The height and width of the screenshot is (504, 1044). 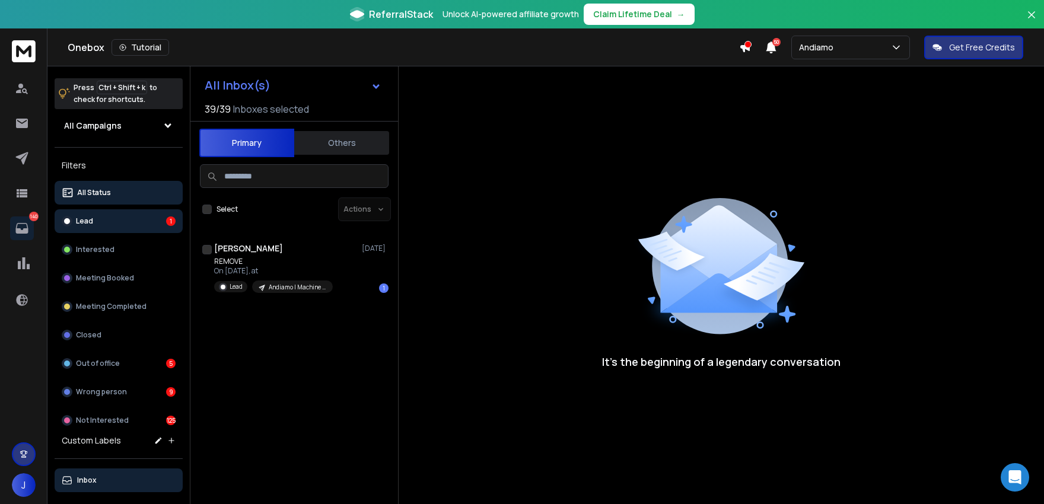 I want to click on button: Interested, so click(x=119, y=250).